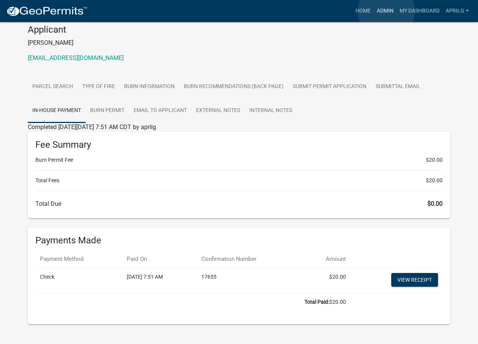  Describe the element at coordinates (160, 111) in the screenshot. I see `a: Email to Applicant` at that location.